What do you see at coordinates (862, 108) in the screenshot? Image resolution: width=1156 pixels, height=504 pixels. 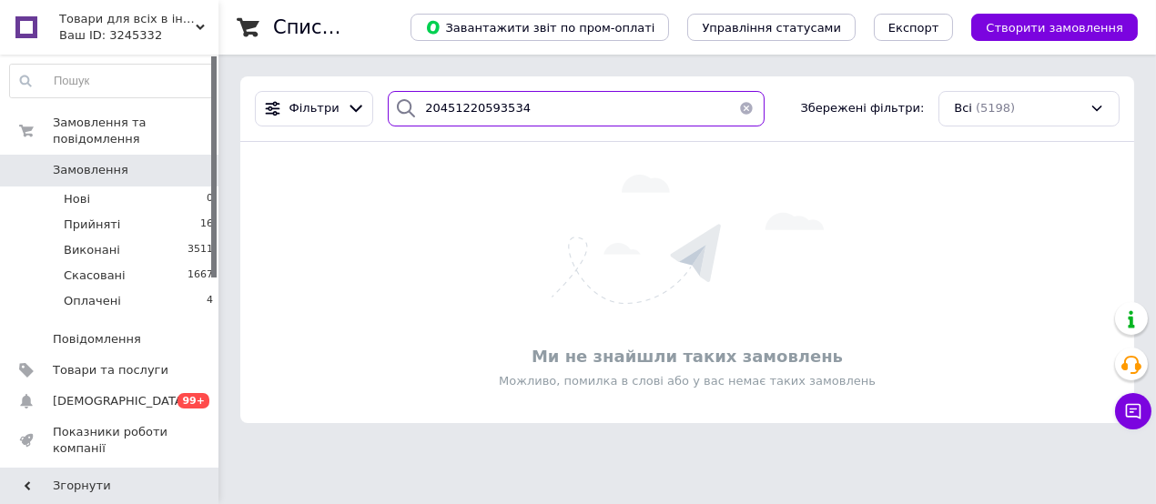 I see `span: Збережені фільтри:` at bounding box center [862, 108].